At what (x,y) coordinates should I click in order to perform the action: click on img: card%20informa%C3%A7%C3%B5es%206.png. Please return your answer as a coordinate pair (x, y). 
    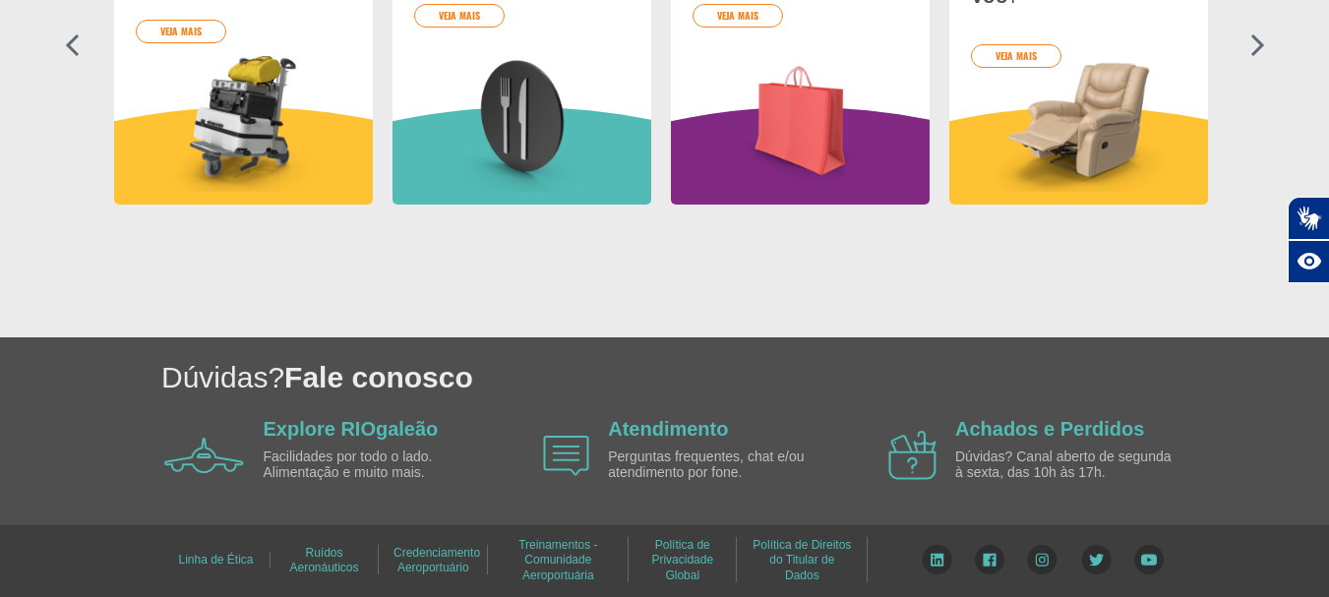
    Looking at the image, I should click on (800, 121).